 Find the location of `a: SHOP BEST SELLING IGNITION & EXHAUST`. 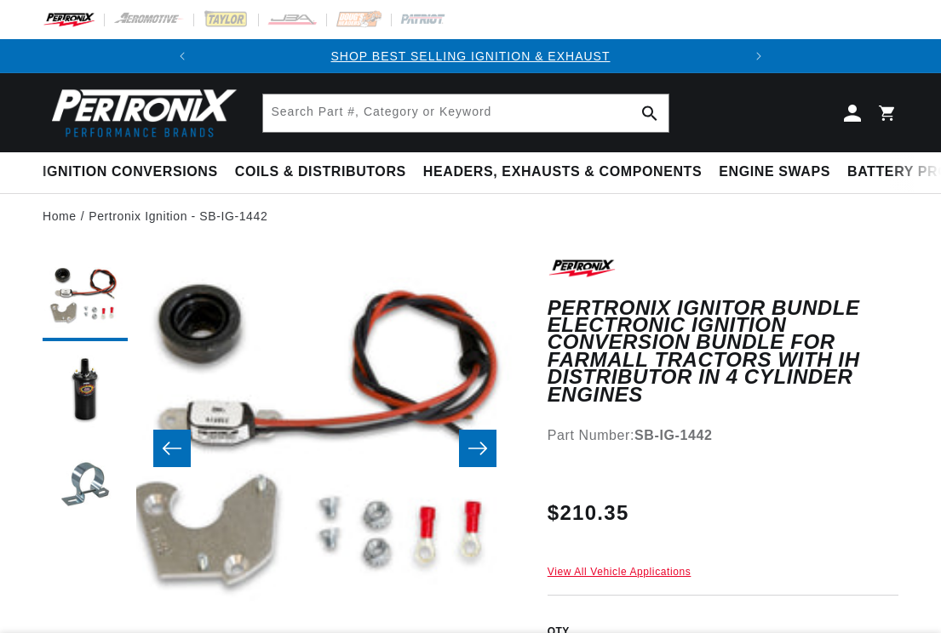

a: SHOP BEST SELLING IGNITION & EXHAUST is located at coordinates (470, 56).